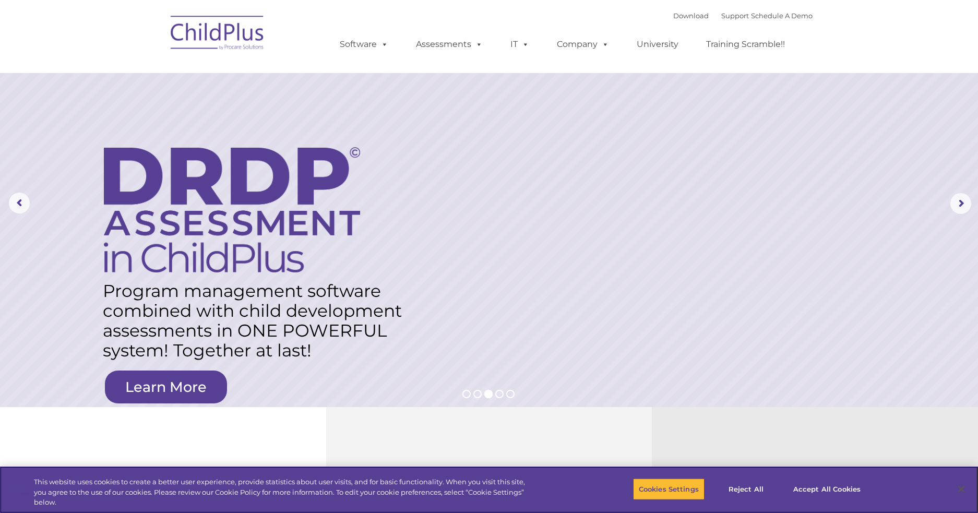 The width and height of the screenshot is (978, 513). What do you see at coordinates (827, 489) in the screenshot?
I see `button: Accept All Cookies` at bounding box center [827, 489].